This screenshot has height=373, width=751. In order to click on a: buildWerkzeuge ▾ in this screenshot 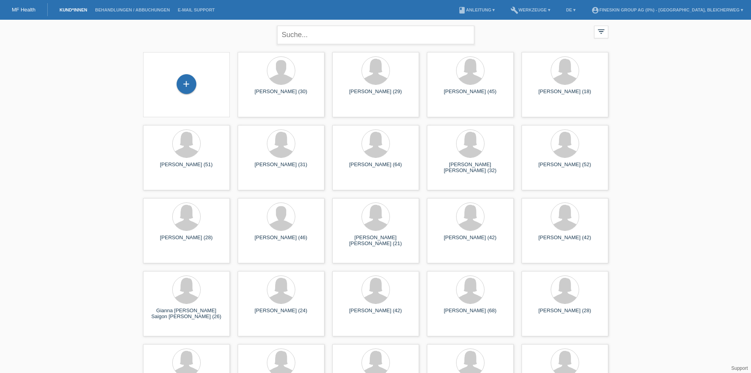, I will do `click(531, 10)`.